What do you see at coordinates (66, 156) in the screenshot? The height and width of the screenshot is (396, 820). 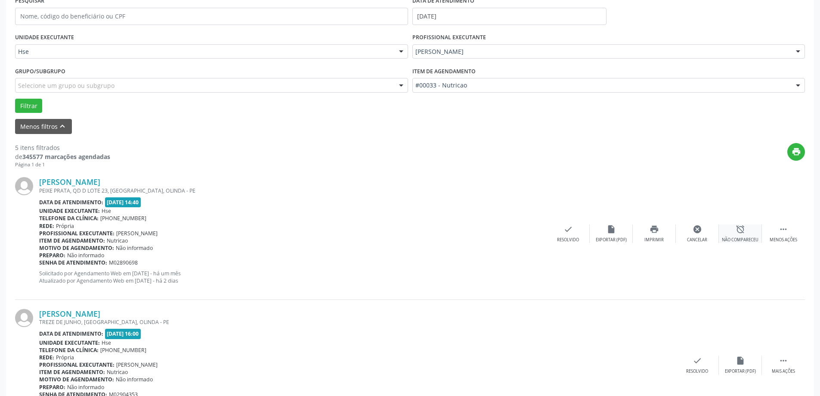 I see `strong: 345577 marcações agendadas` at bounding box center [66, 156].